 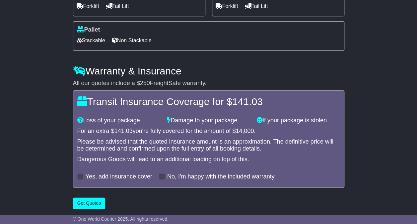 I want to click on div: Damage to your package, so click(x=209, y=121).